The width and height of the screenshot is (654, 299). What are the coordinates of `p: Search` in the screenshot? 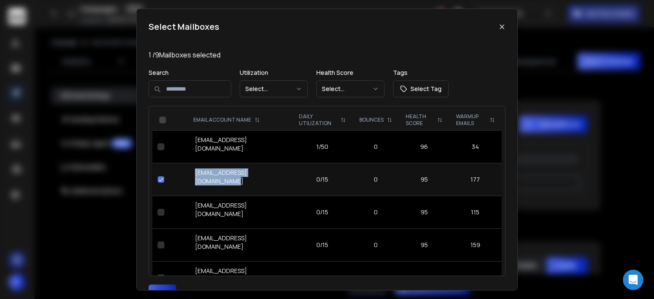 It's located at (190, 73).